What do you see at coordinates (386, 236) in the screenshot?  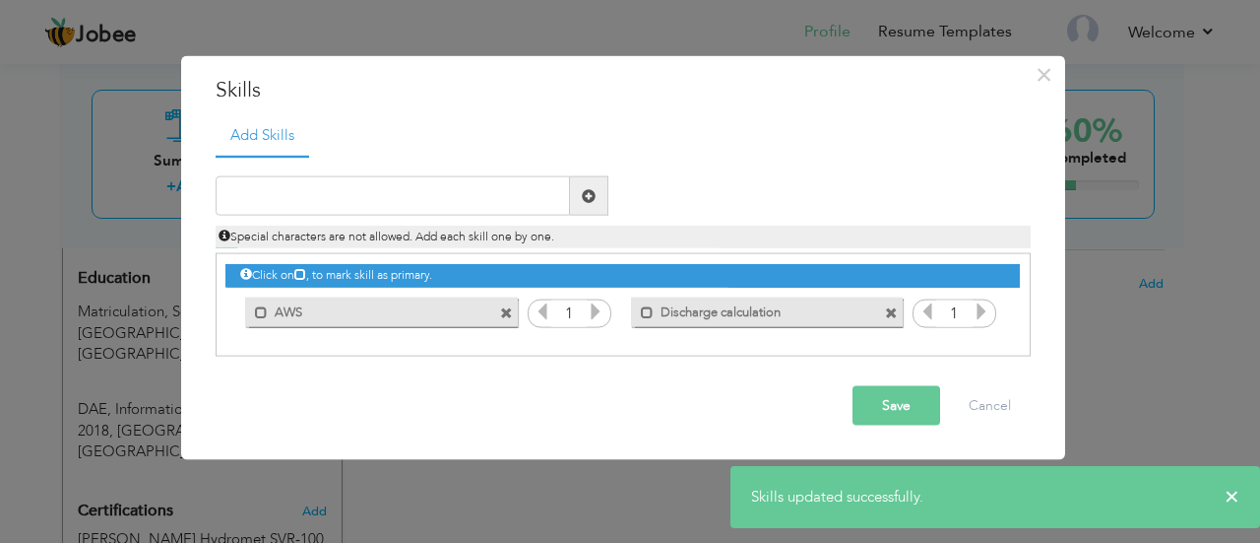 I see `span: Special characters are not allowed. Add each skill one by one.` at bounding box center [386, 236].